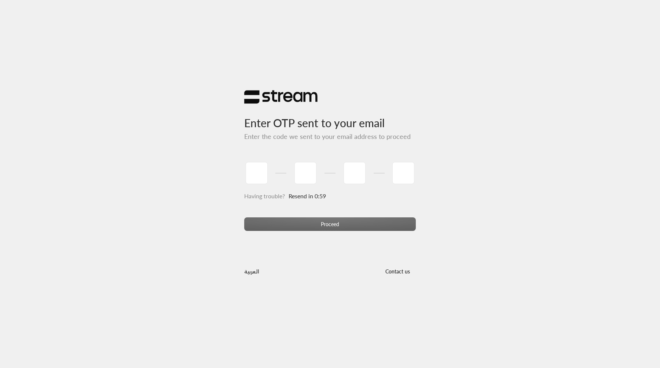 The width and height of the screenshot is (660, 368). I want to click on h3: Enter OTP sent to your email, so click(330, 117).